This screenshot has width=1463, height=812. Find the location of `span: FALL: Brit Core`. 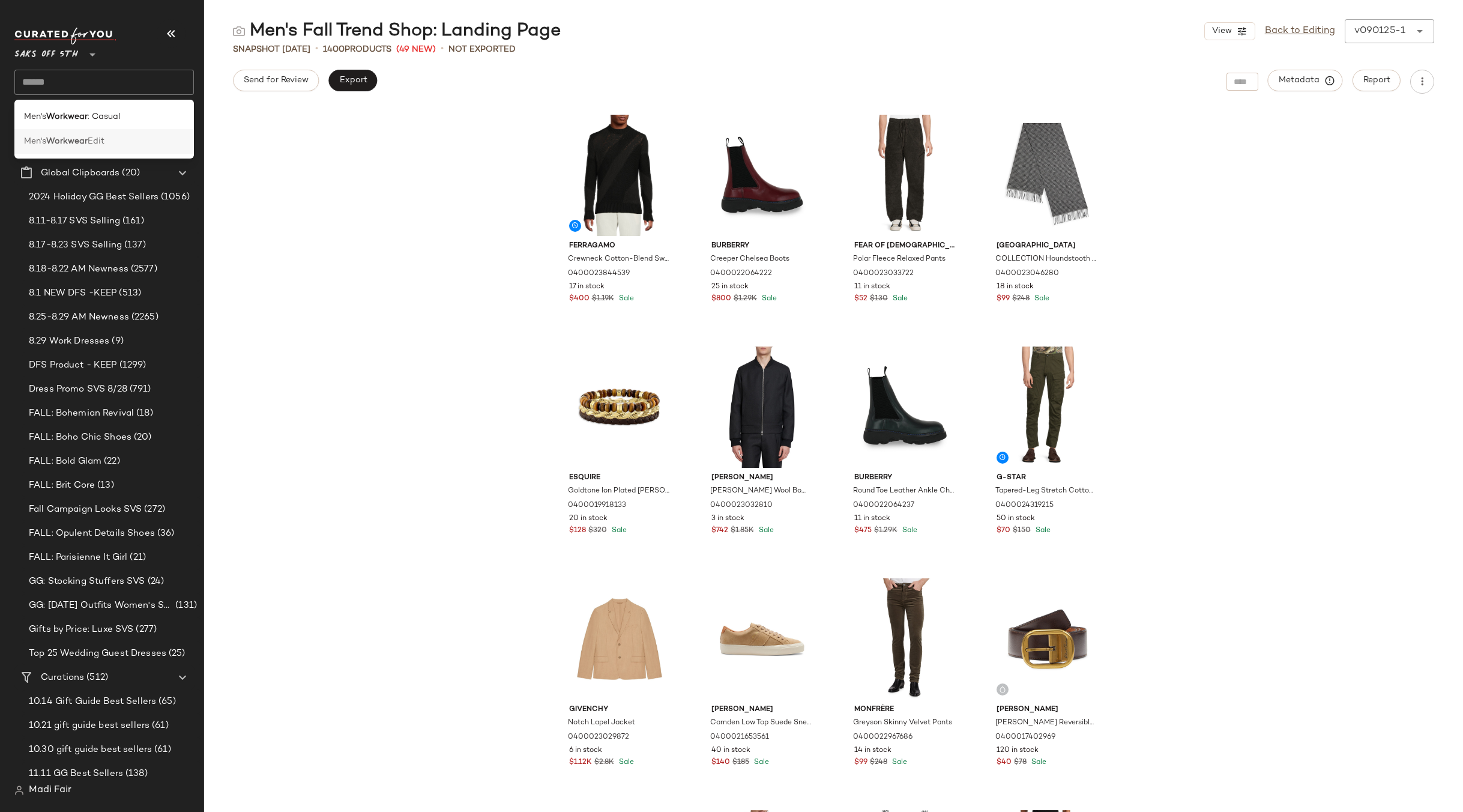

span: FALL: Brit Core is located at coordinates (62, 485).